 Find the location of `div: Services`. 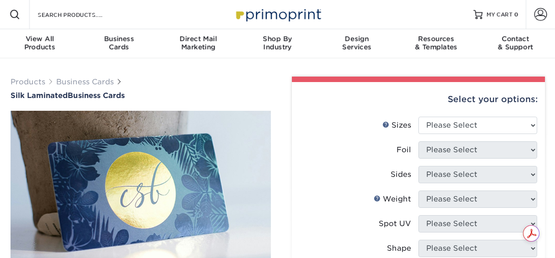

div: Services is located at coordinates (357, 43).